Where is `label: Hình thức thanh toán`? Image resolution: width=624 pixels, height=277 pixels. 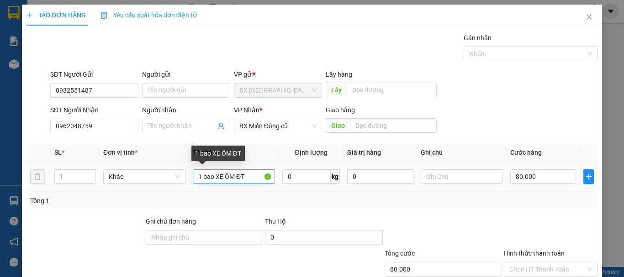 label: Hình thức thanh toán is located at coordinates (534, 254).